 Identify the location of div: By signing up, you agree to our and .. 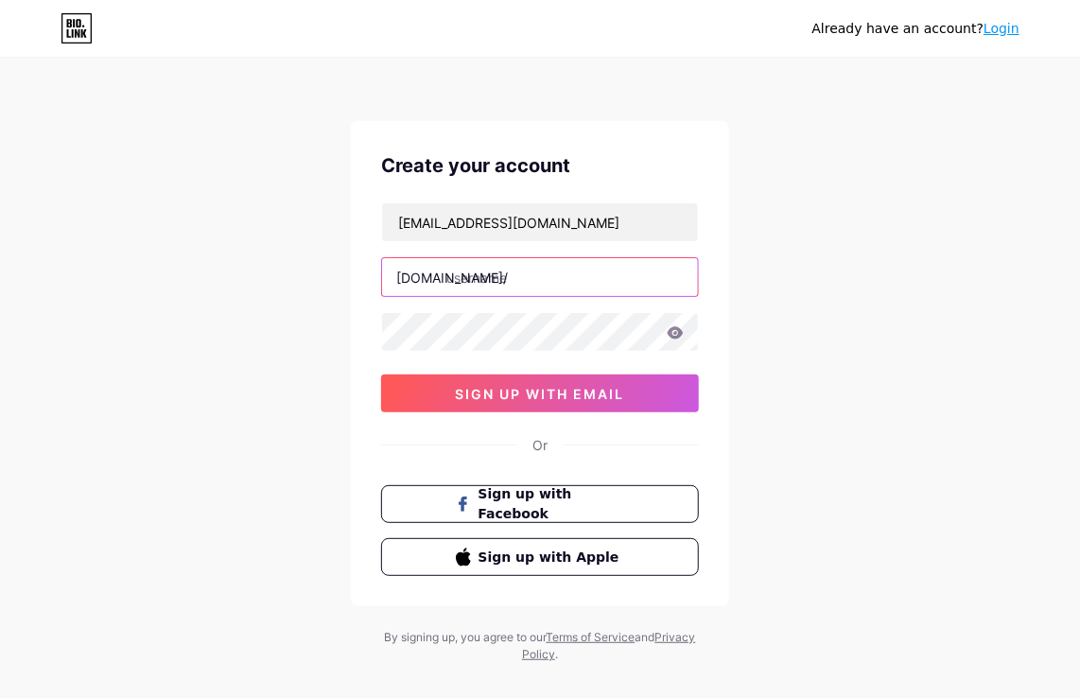
(540, 646).